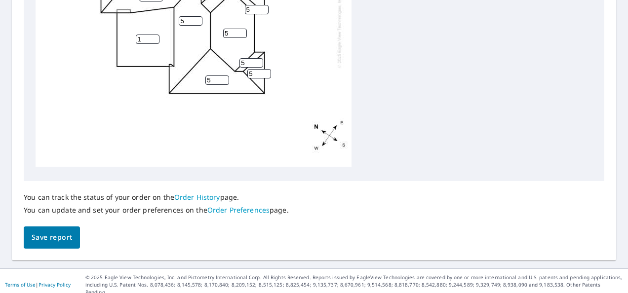 This screenshot has height=293, width=628. I want to click on button: Save report, so click(52, 237).